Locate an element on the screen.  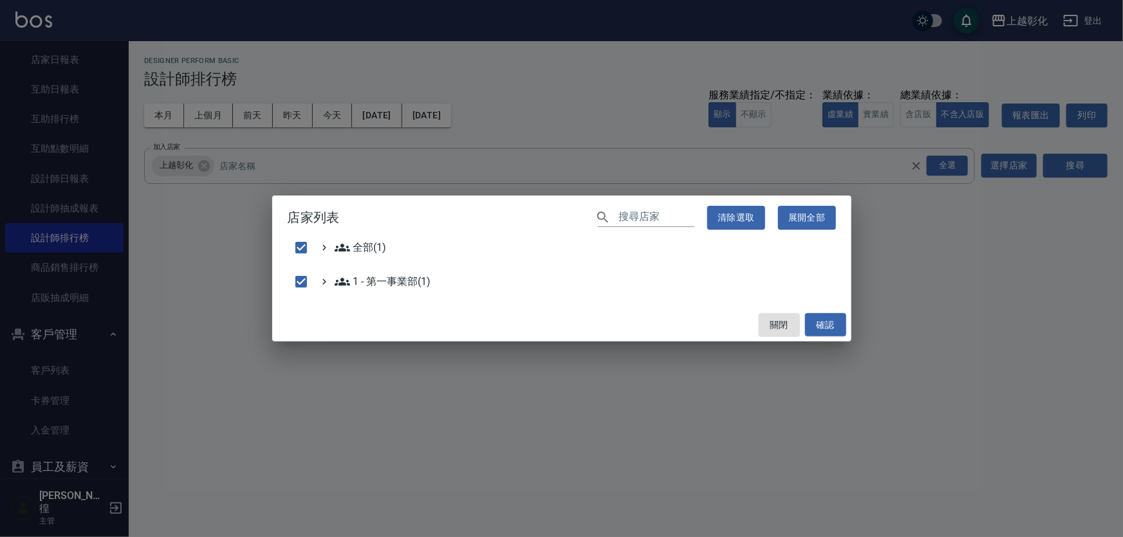
button: 清除選取 is located at coordinates (736, 217).